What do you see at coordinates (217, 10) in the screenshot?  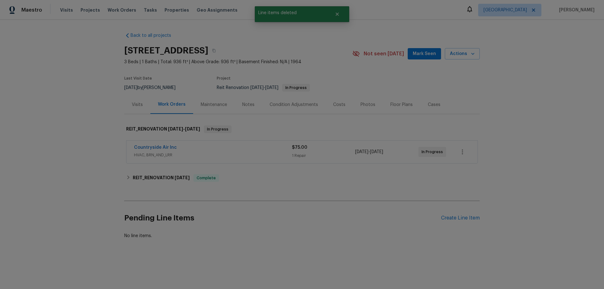 I see `span: Geo Assignments` at bounding box center [217, 10].